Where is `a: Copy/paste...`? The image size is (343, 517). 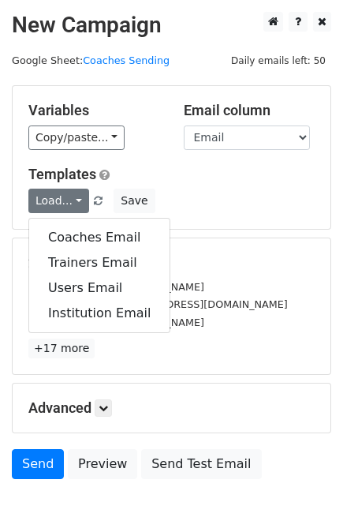
a: Copy/paste... is located at coordinates (77, 137).